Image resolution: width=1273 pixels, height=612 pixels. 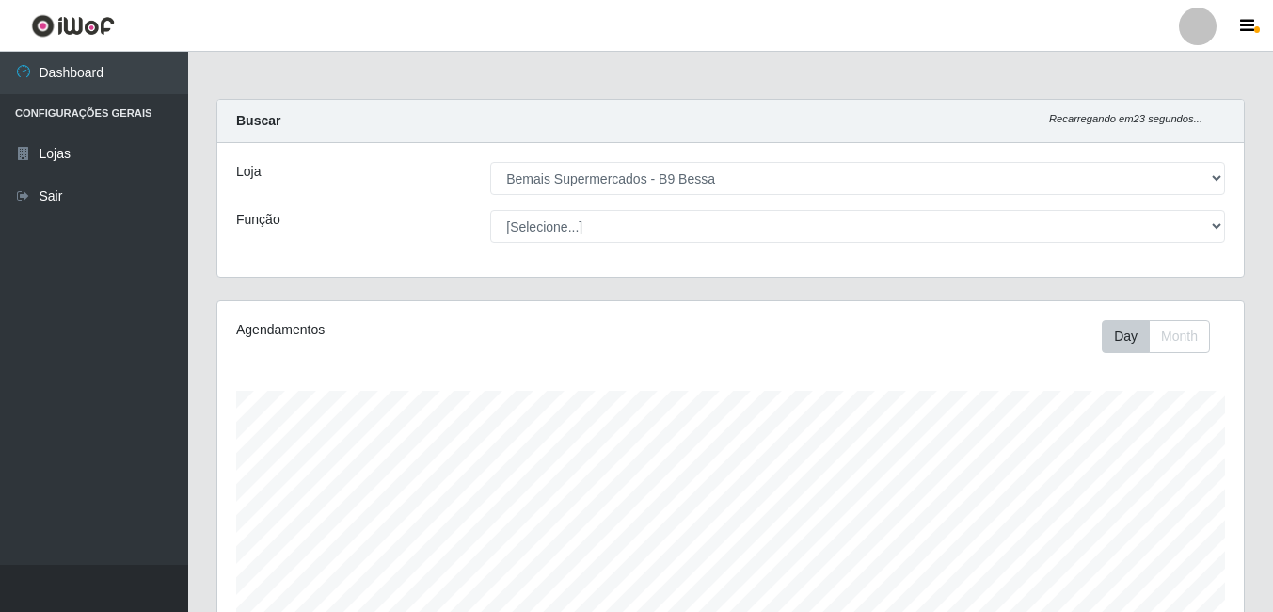 I want to click on div: First group, so click(x=1156, y=336).